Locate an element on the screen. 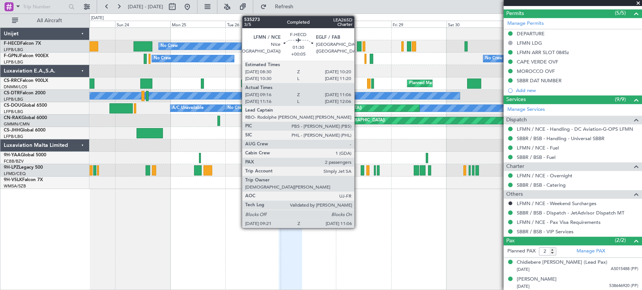 The height and width of the screenshot is (290, 642). a: SBBR / BSB - VIP Services is located at coordinates (545, 232).